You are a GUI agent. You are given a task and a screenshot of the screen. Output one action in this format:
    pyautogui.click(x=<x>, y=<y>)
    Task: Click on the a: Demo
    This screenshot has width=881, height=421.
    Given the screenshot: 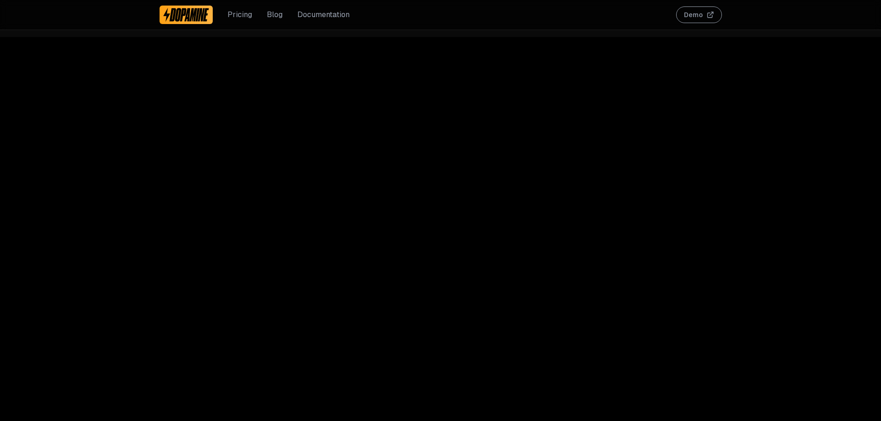 What is the action you would take?
    pyautogui.click(x=699, y=15)
    